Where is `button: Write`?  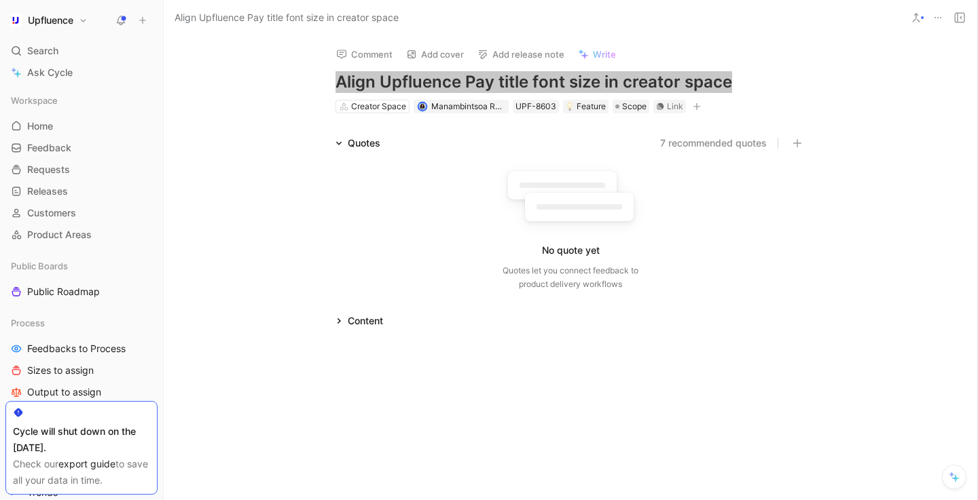 button: Write is located at coordinates (597, 54).